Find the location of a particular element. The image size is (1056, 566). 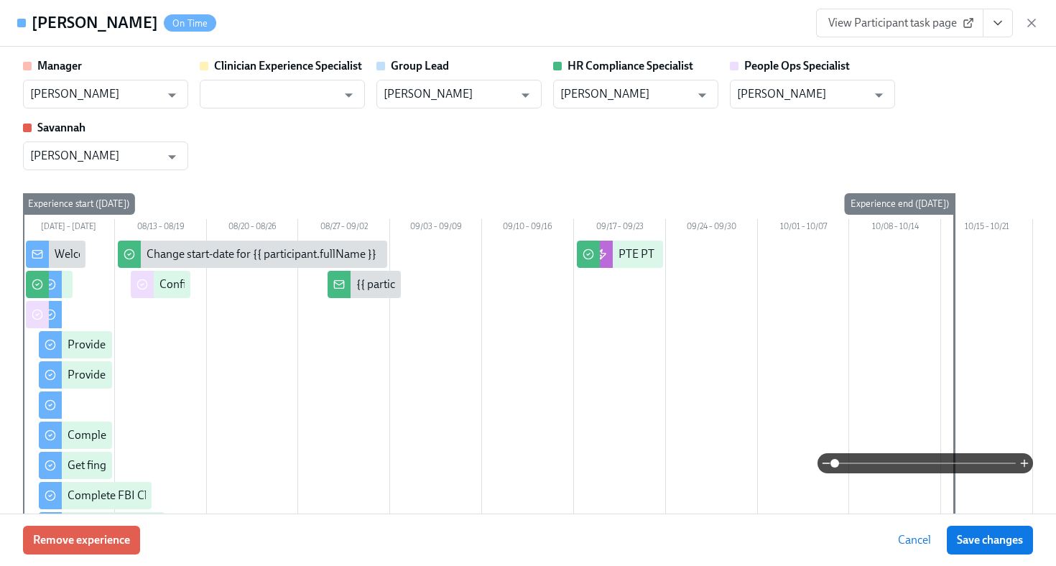

div: Welcome from the Charlie Health Compliance Team 👋 is located at coordinates (190, 254).